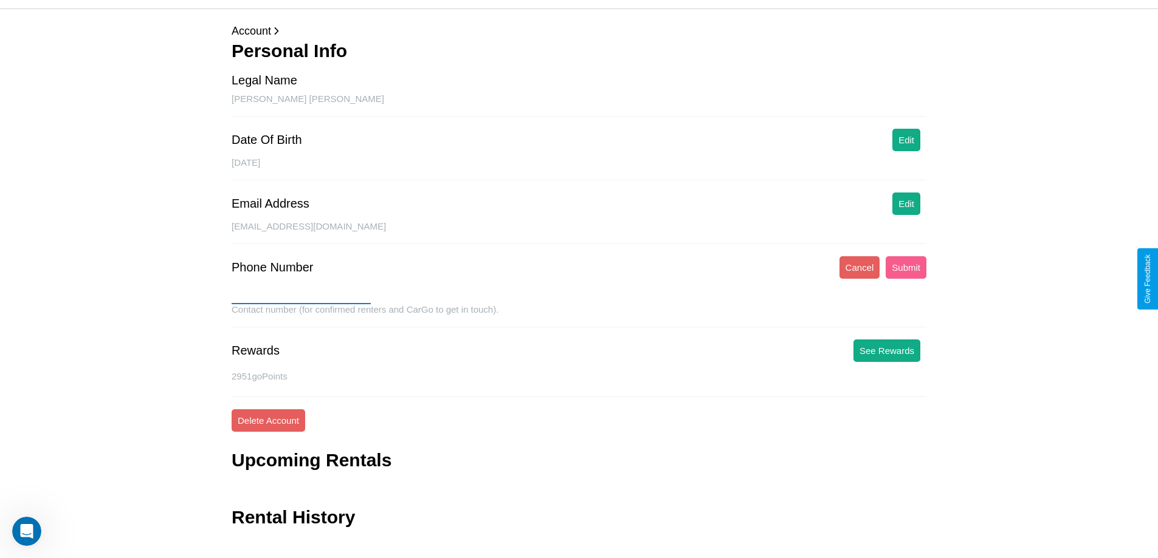 The width and height of the screenshot is (1158, 558). What do you see at coordinates (267, 140) in the screenshot?
I see `div: Date Of Birth` at bounding box center [267, 140].